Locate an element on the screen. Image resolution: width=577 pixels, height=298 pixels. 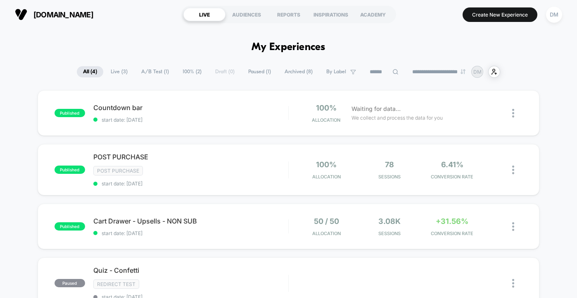
div: ACADEMY is located at coordinates (373, 14).